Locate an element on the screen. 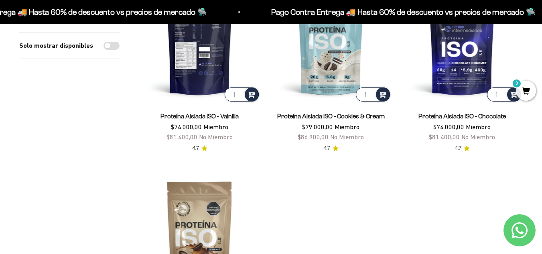  span: $86.900,00 is located at coordinates (313, 137).